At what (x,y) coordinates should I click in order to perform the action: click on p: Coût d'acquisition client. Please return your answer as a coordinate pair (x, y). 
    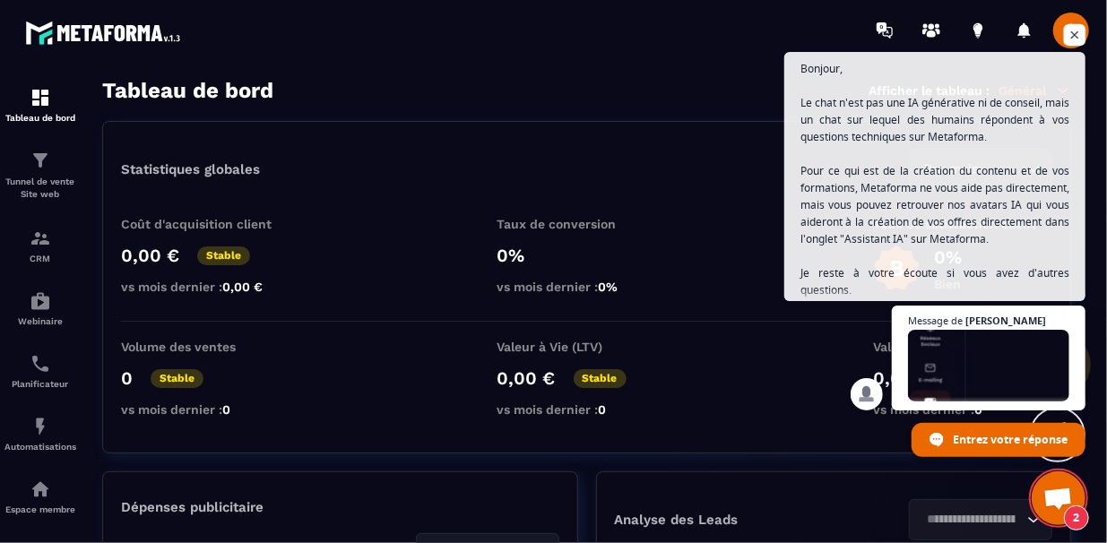
    Looking at the image, I should click on (211, 224).